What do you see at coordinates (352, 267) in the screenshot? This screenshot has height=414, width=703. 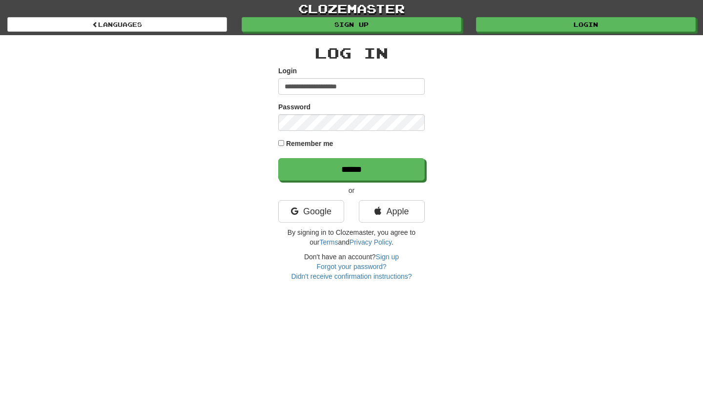 I see `div: Don't have an account?` at bounding box center [352, 267].